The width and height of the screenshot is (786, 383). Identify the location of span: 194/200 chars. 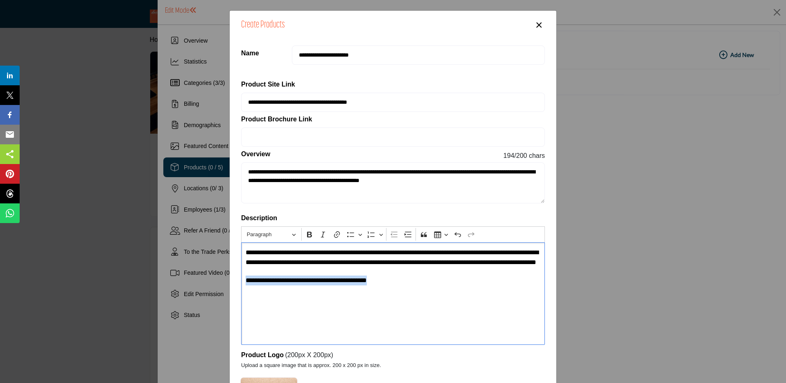
(524, 156).